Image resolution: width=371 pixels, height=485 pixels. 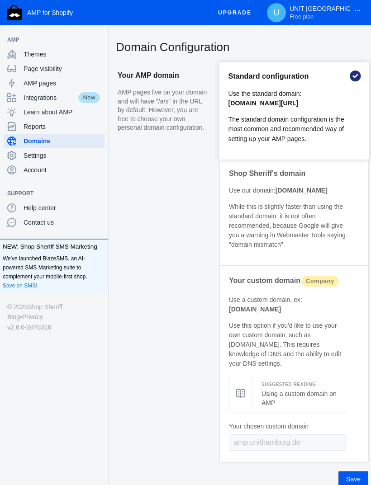 What do you see at coordinates (54, 98) in the screenshot?
I see `a: IntegrationsNew` at bounding box center [54, 98].